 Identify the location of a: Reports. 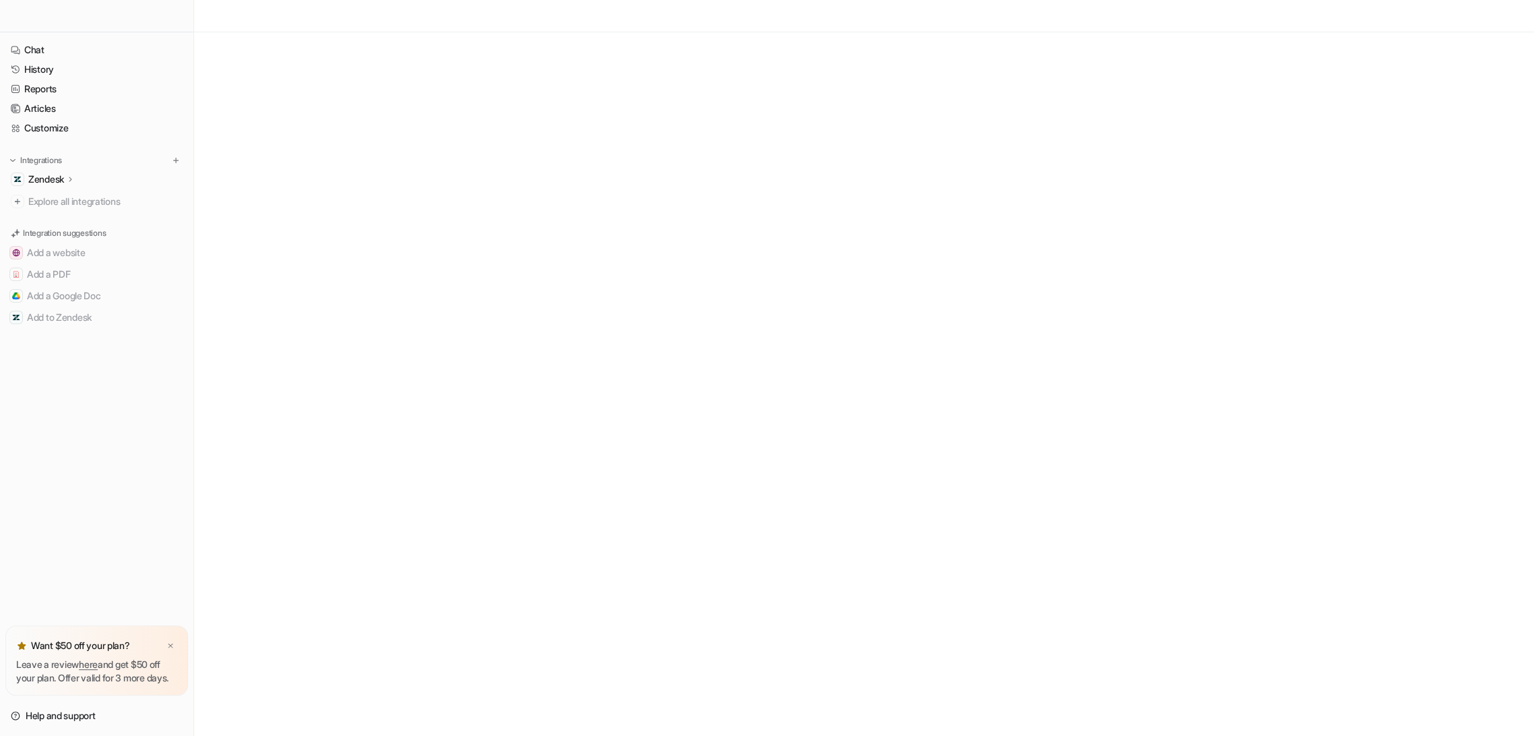
(96, 89).